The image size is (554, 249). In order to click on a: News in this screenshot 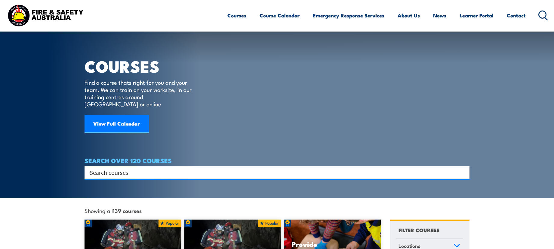, I will do `click(440, 15)`.